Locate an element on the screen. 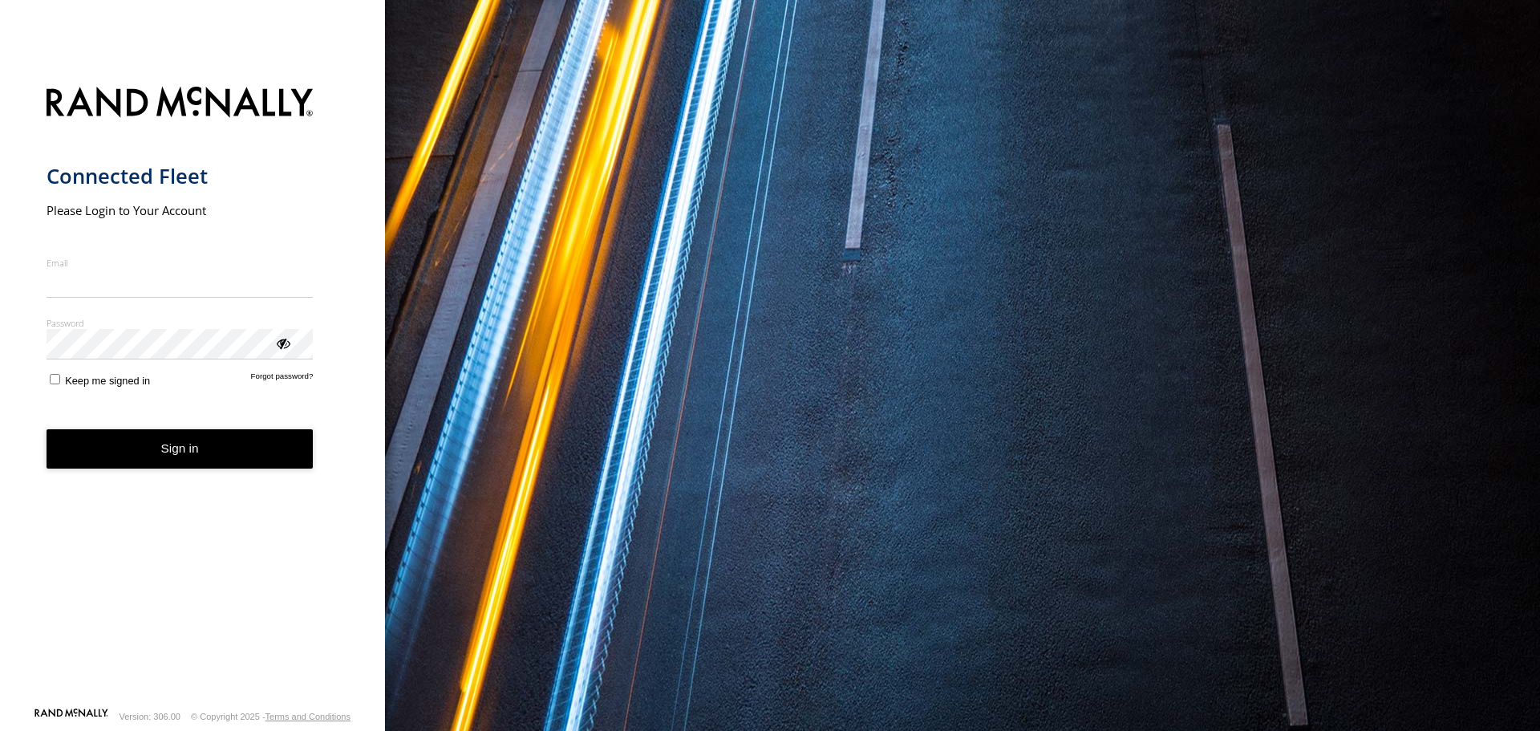  button: Sign in is located at coordinates (180, 448).